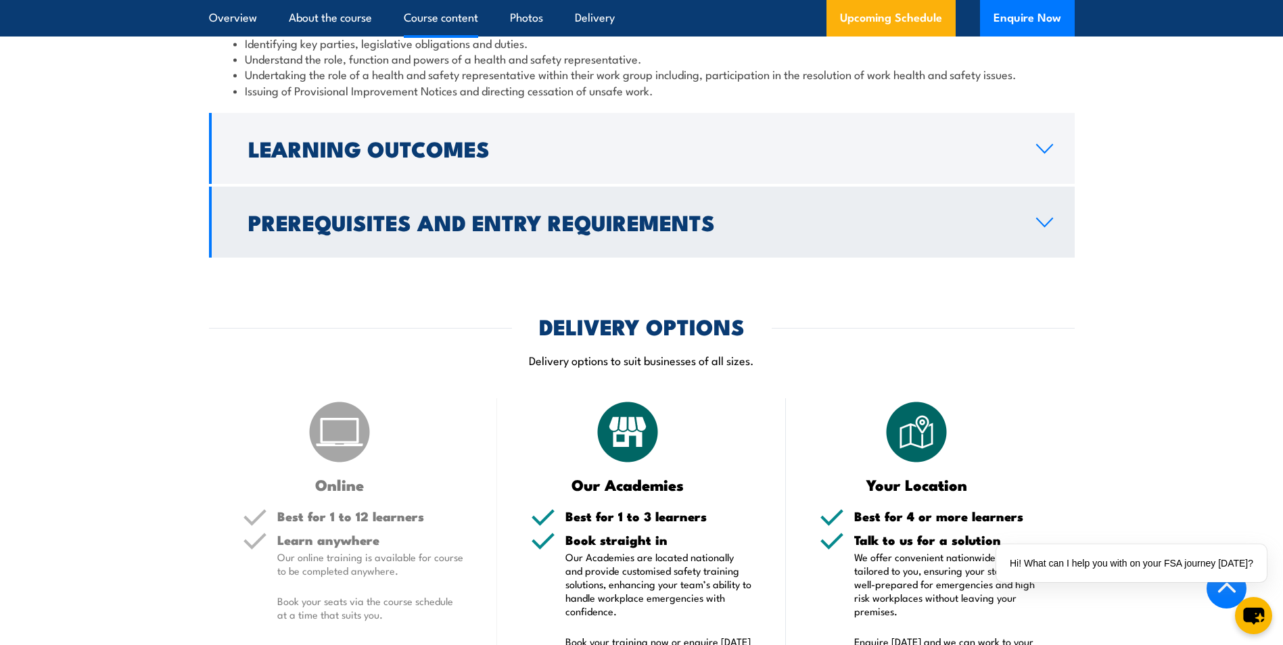 The height and width of the screenshot is (645, 1283). Describe the element at coordinates (948, 516) in the screenshot. I see `h5: Best for 4 or more learners` at that location.